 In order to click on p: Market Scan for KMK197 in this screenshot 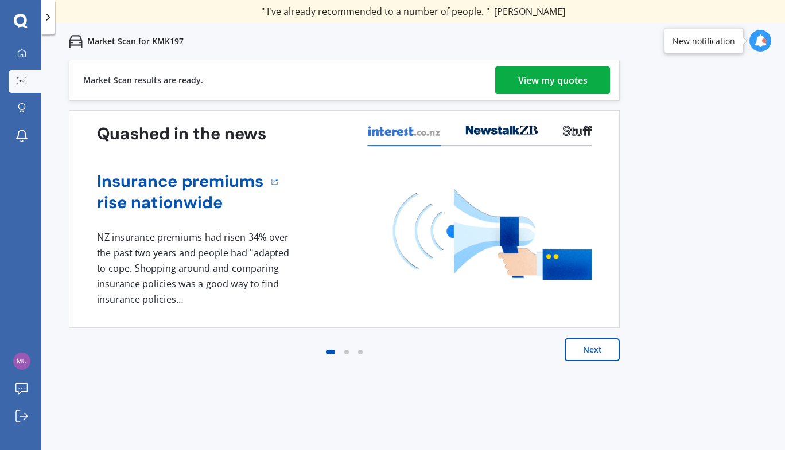, I will do `click(135, 41)`.